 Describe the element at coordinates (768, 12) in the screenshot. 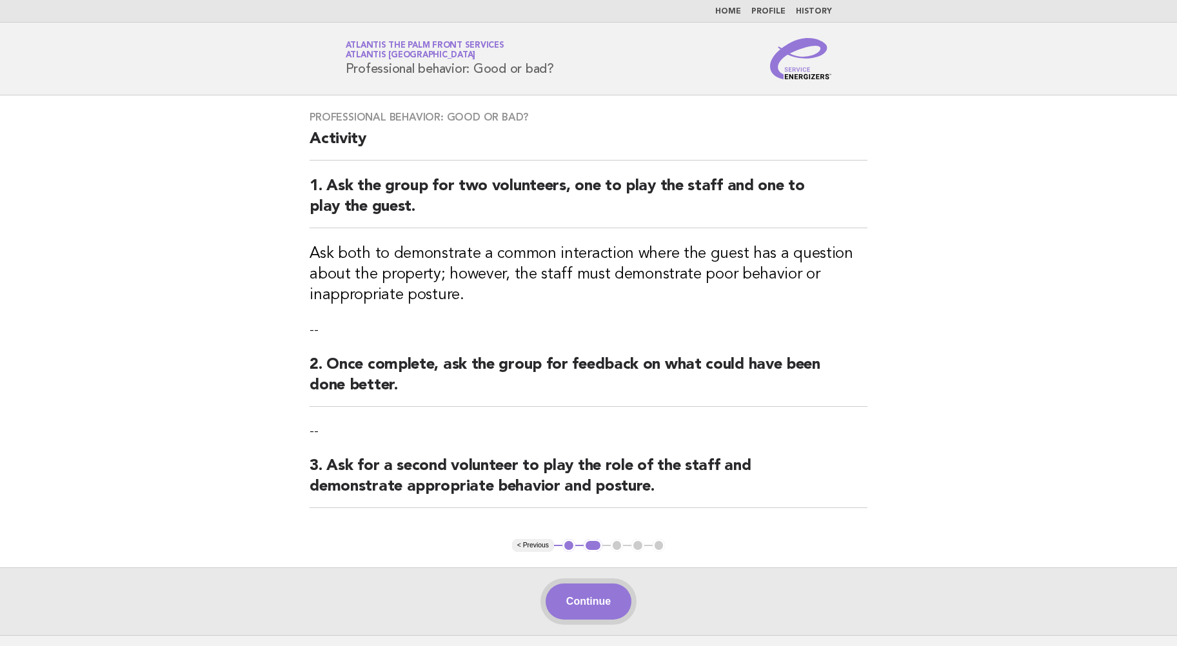

I see `a: Profile` at that location.